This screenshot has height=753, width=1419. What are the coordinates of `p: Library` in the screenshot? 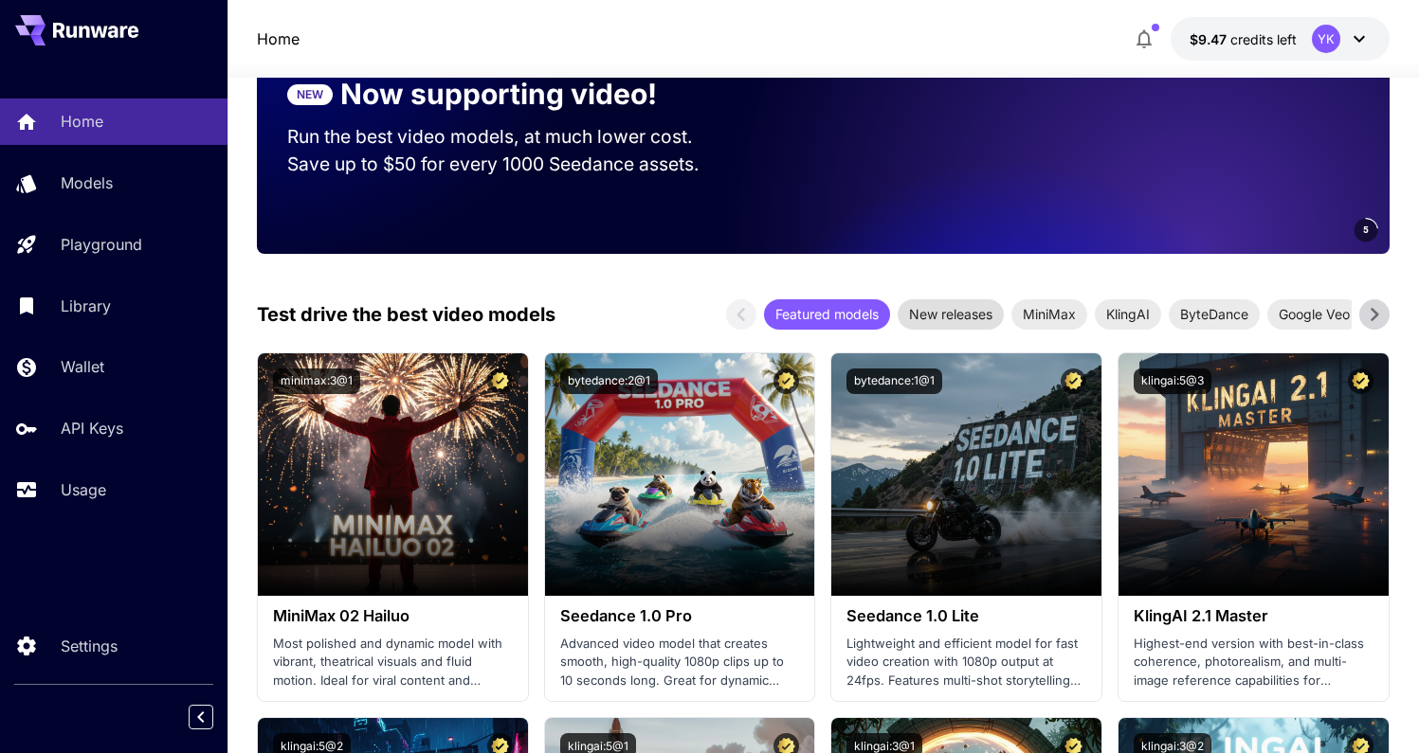 It's located at (85, 306).